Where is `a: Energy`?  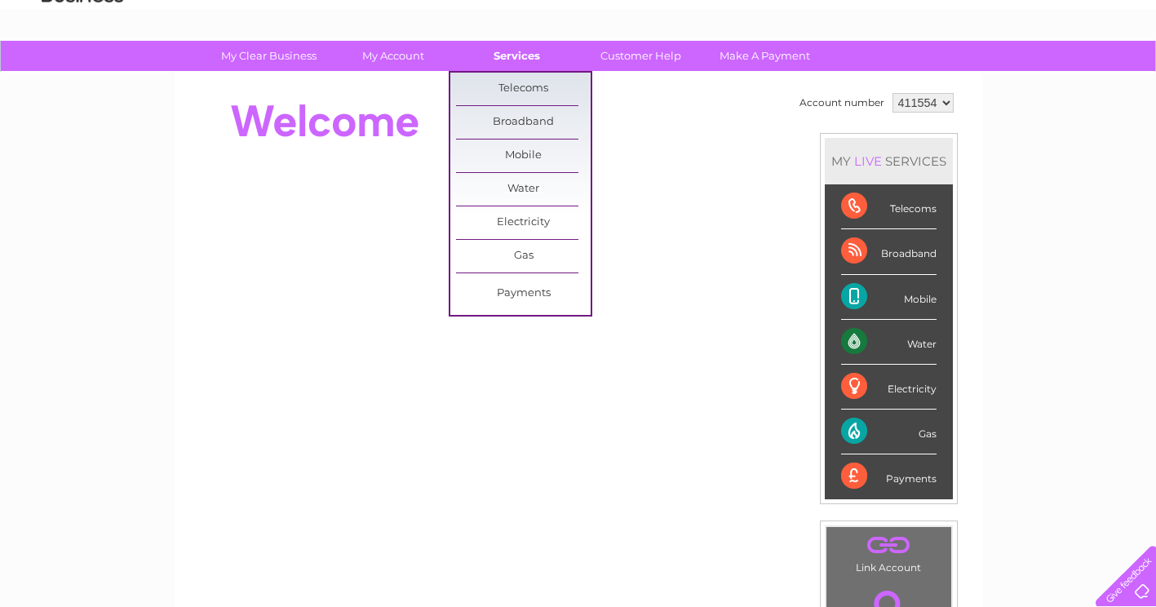 a: Energy is located at coordinates (928, 75).